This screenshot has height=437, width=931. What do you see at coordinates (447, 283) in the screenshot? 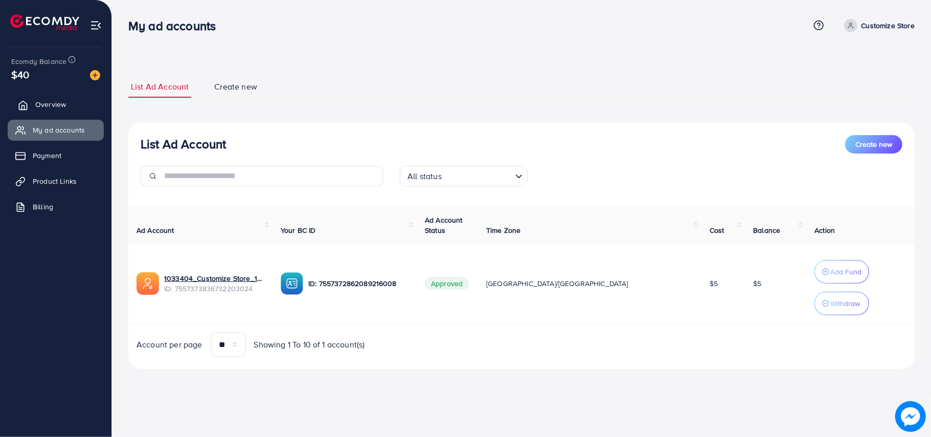
I see `span: Approved` at bounding box center [447, 283].